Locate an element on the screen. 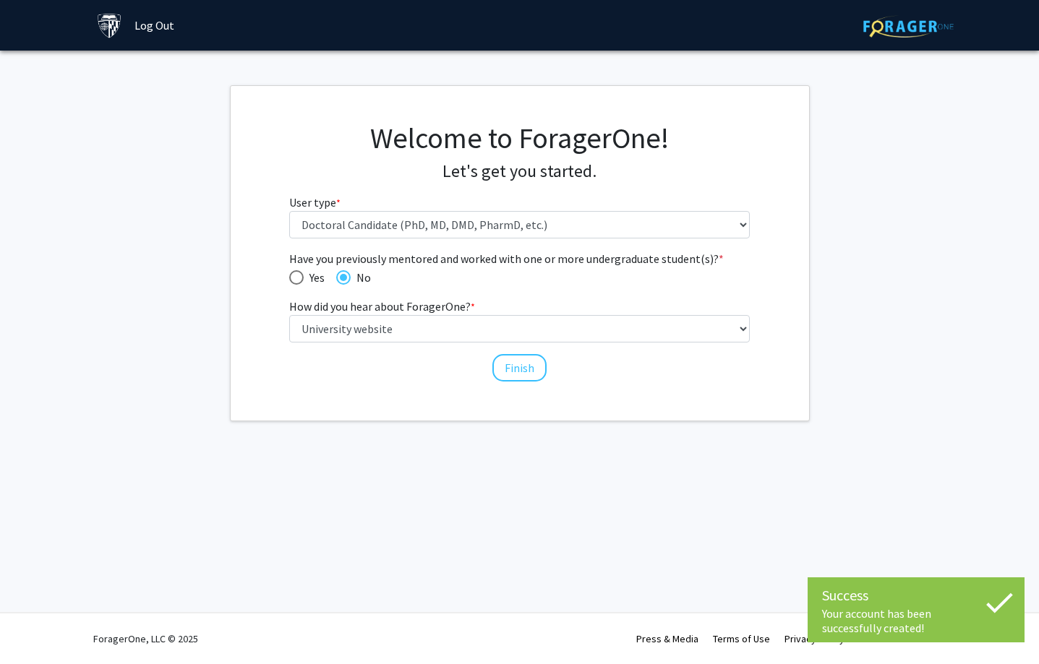 The image size is (1039, 664). img: Johns Hopkins University Logo is located at coordinates (109, 25).